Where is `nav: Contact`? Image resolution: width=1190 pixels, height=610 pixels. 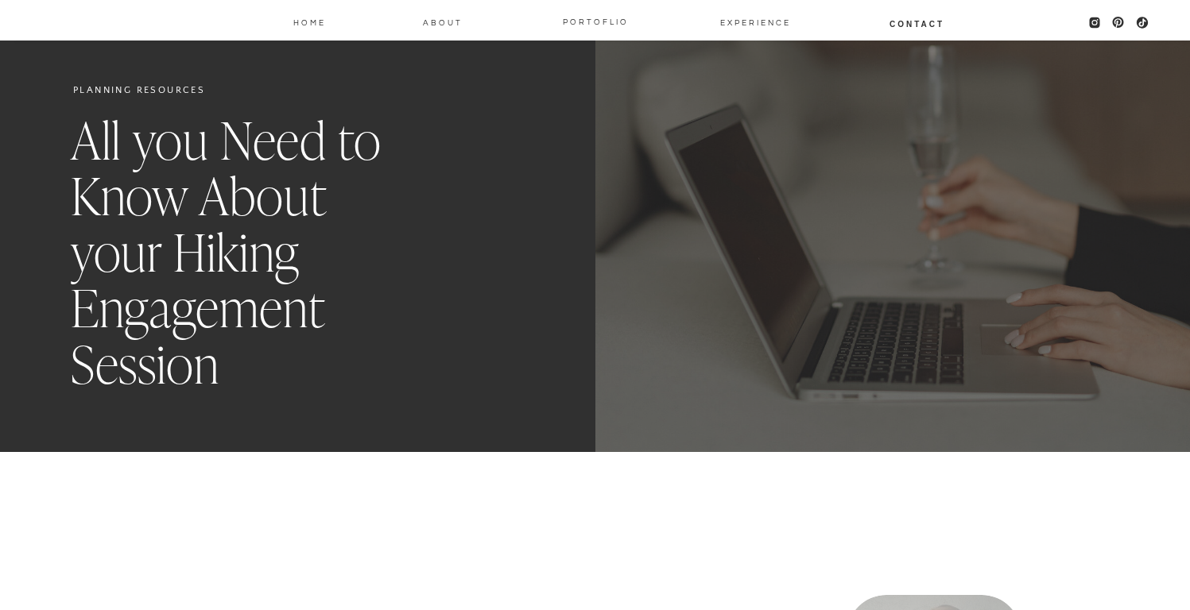 nav: Contact is located at coordinates (917, 23).